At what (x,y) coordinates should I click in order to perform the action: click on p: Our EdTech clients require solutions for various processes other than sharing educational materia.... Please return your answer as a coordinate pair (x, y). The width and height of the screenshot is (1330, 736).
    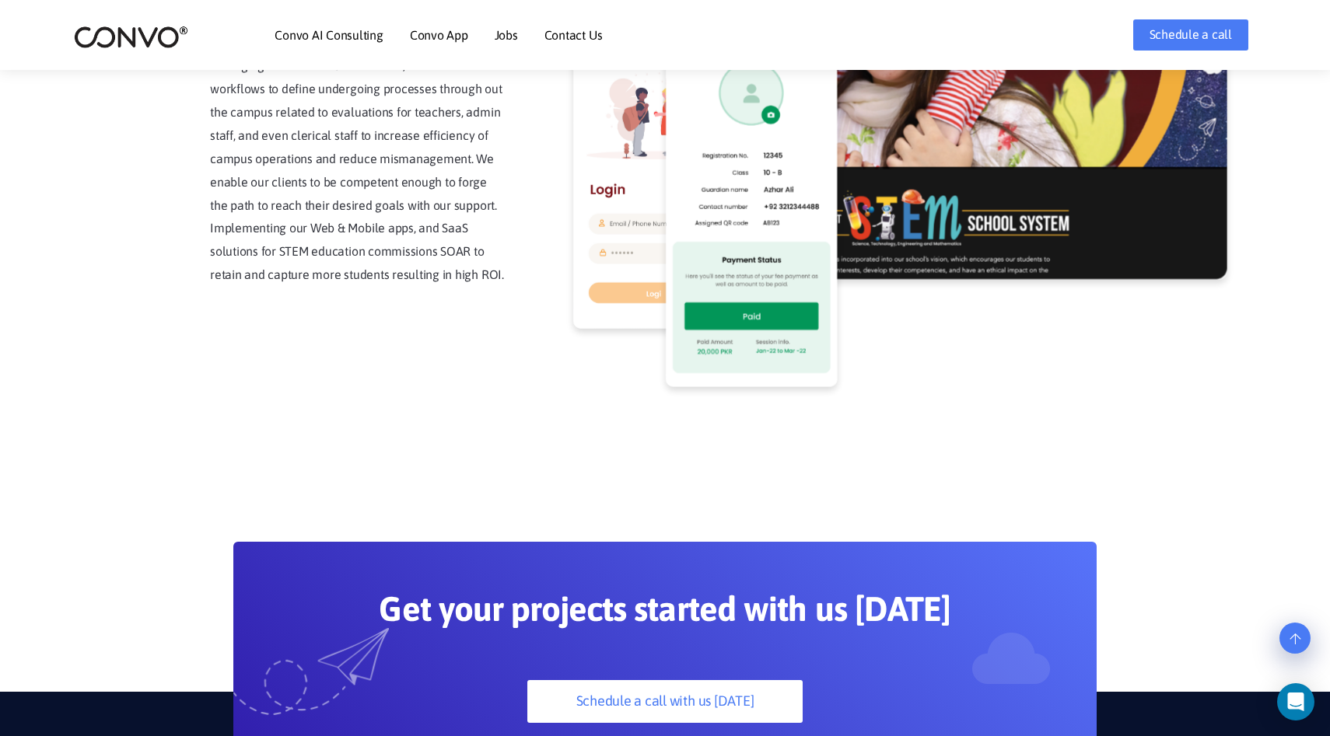
    Looking at the image, I should click on (358, 148).